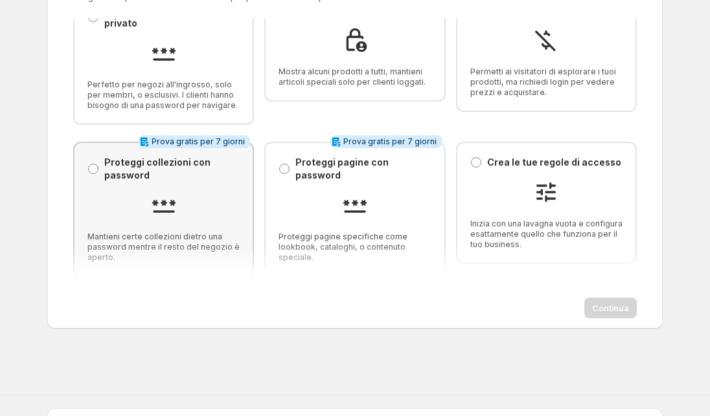 The width and height of the screenshot is (710, 416). I want to click on p: Proteggi collezioni con password, so click(172, 169).